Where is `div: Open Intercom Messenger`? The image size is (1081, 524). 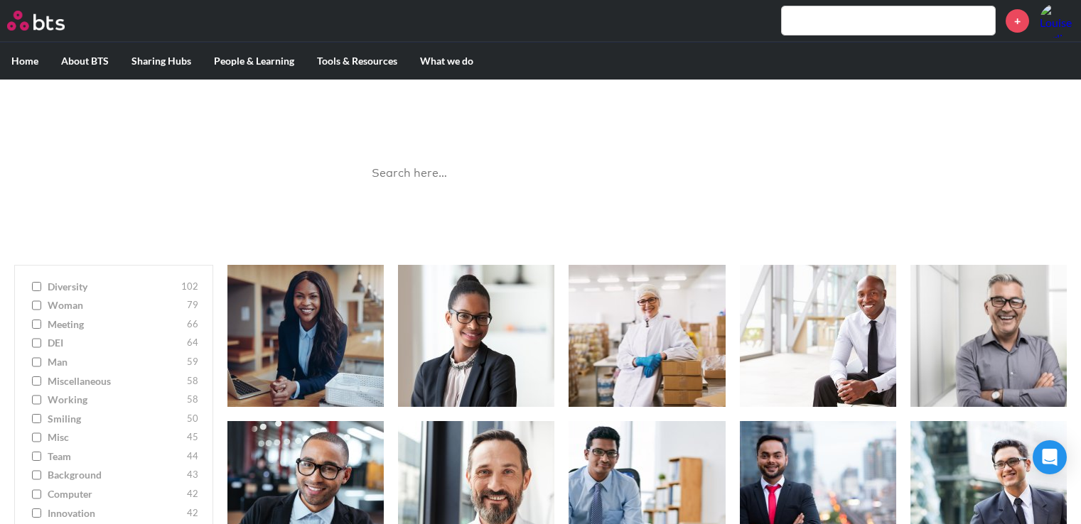 div: Open Intercom Messenger is located at coordinates (1050, 458).